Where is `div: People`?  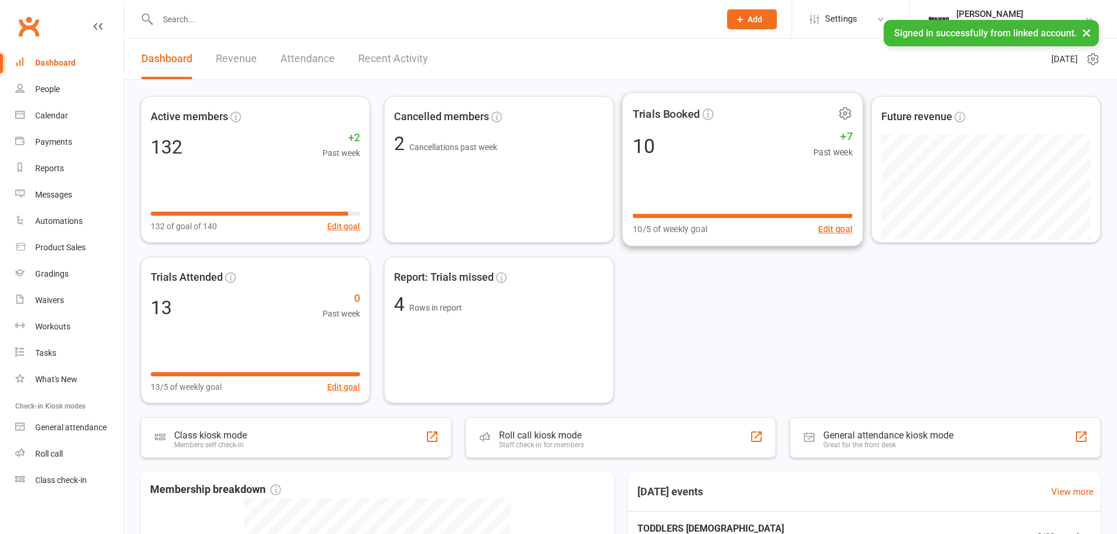 div: People is located at coordinates (48, 89).